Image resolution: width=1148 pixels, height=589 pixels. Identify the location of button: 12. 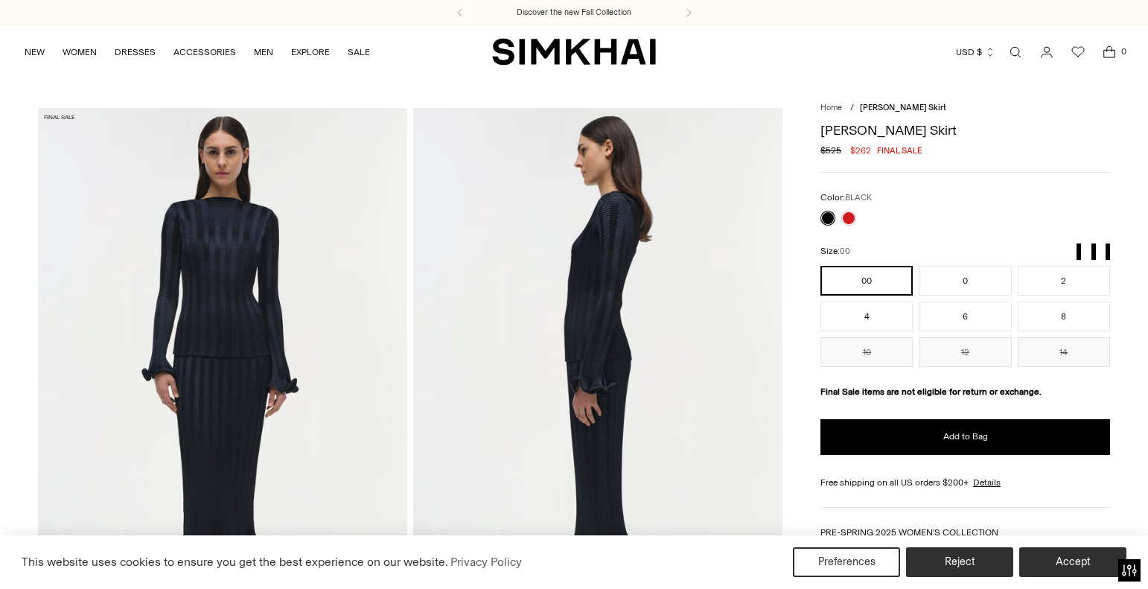
(965, 352).